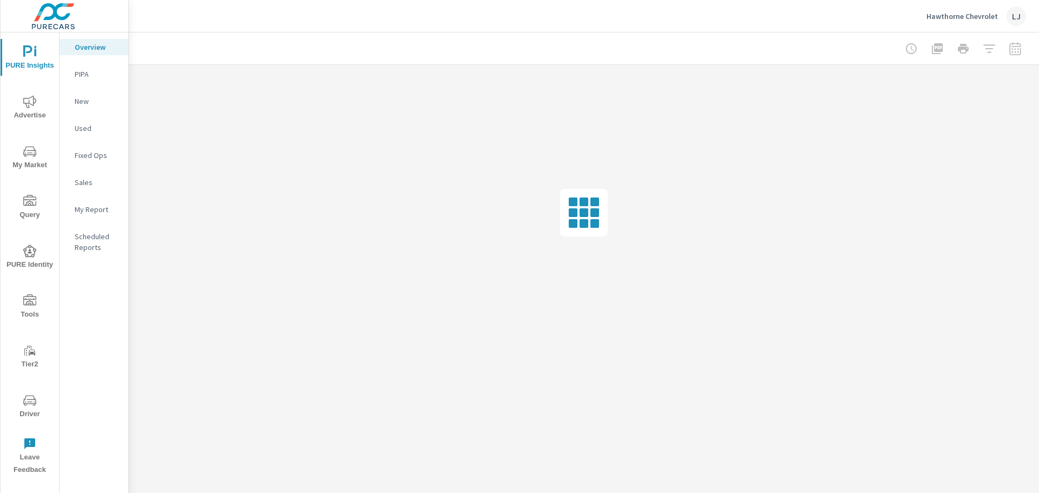 The width and height of the screenshot is (1039, 493). I want to click on span: My Market, so click(30, 158).